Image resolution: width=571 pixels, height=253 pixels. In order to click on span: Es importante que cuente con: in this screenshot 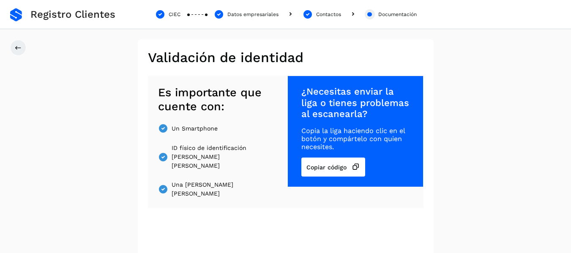, I will do `click(211, 99)`.